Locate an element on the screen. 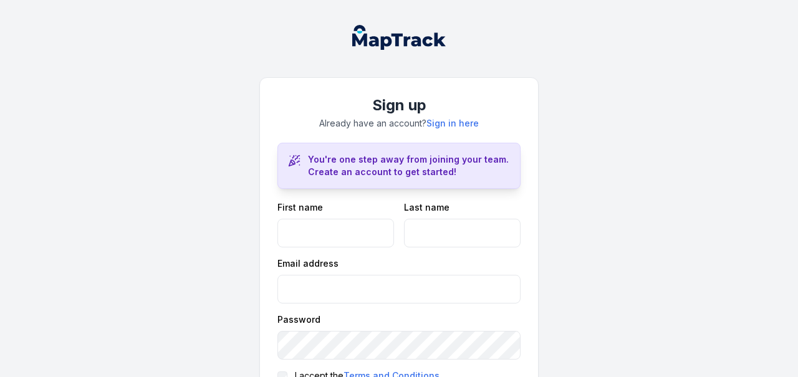 This screenshot has width=798, height=377. label: Last name is located at coordinates (426, 208).